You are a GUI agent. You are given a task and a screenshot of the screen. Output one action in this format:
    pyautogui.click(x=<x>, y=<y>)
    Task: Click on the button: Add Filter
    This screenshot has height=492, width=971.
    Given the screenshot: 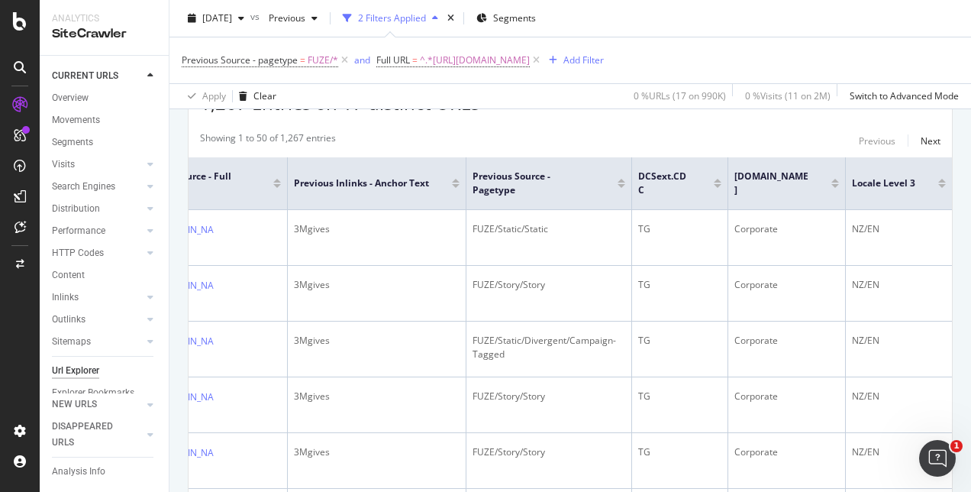 What is the action you would take?
    pyautogui.click(x=573, y=60)
    